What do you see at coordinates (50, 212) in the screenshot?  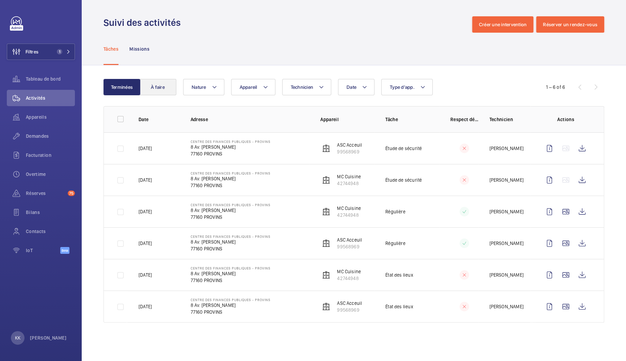 I see `span: Bilans` at bounding box center [50, 212].